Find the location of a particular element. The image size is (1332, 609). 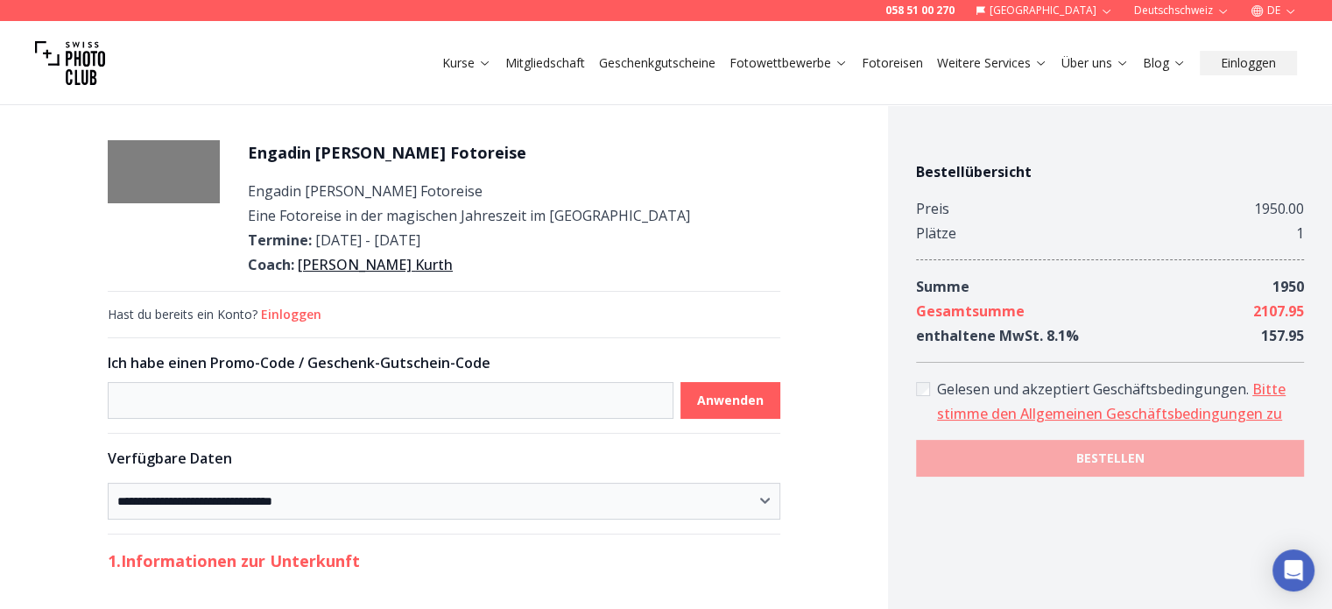

h2: 1. Informationen zur Unterkunft is located at coordinates (444, 561).